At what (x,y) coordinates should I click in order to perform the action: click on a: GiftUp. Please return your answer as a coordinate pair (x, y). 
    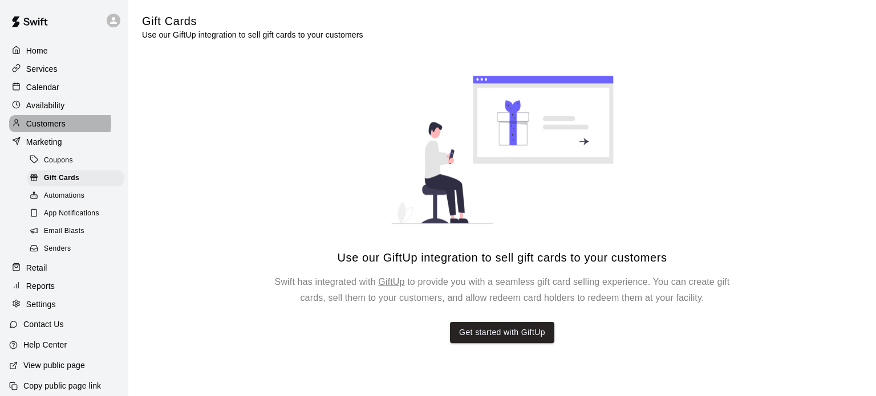
    Looking at the image, I should click on (391, 282).